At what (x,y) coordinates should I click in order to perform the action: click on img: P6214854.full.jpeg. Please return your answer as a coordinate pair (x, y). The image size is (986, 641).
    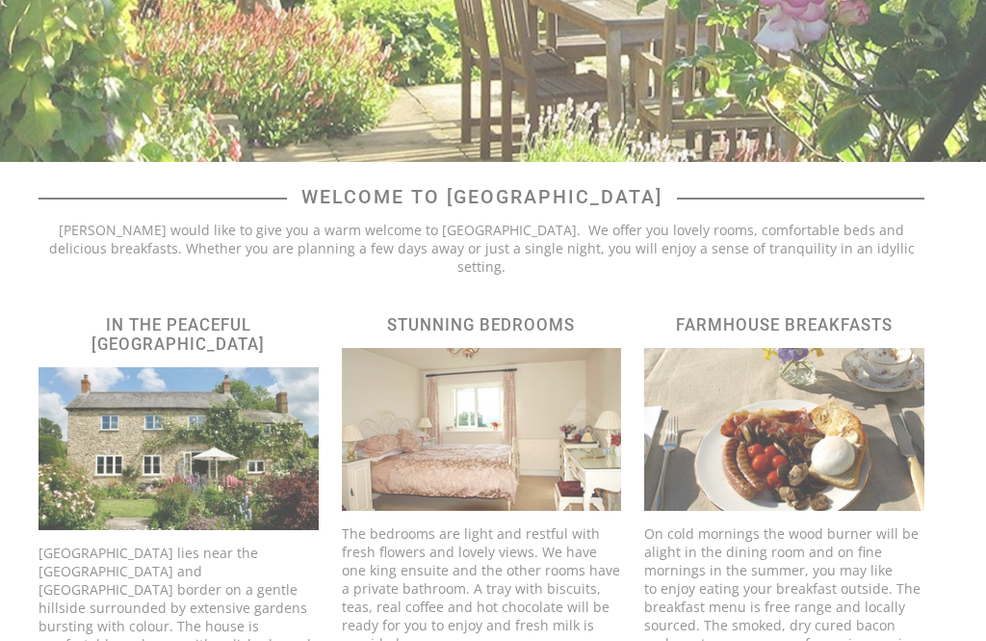
    Looking at the image, I should click on (178, 448).